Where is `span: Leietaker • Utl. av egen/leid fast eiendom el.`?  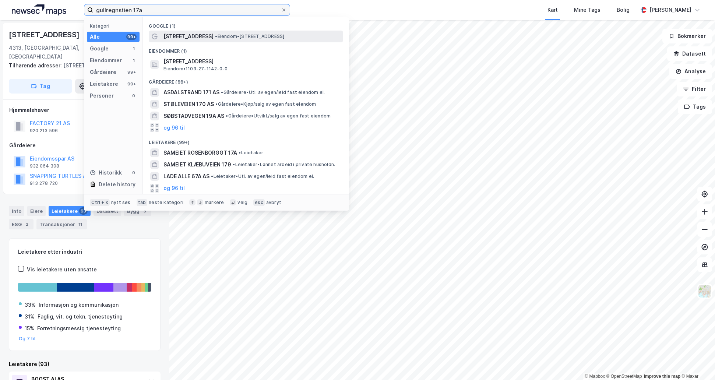
span: Leietaker • Utl. av egen/leid fast eiendom el. is located at coordinates (262, 176).